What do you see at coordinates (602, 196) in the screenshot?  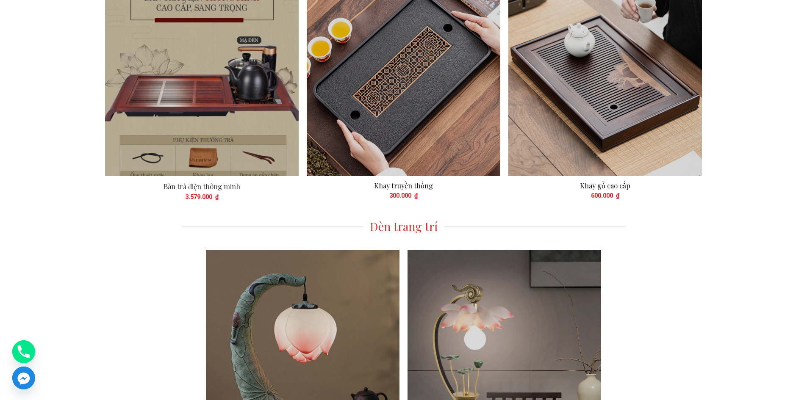 I see `span: 600.000` at bounding box center [602, 196].